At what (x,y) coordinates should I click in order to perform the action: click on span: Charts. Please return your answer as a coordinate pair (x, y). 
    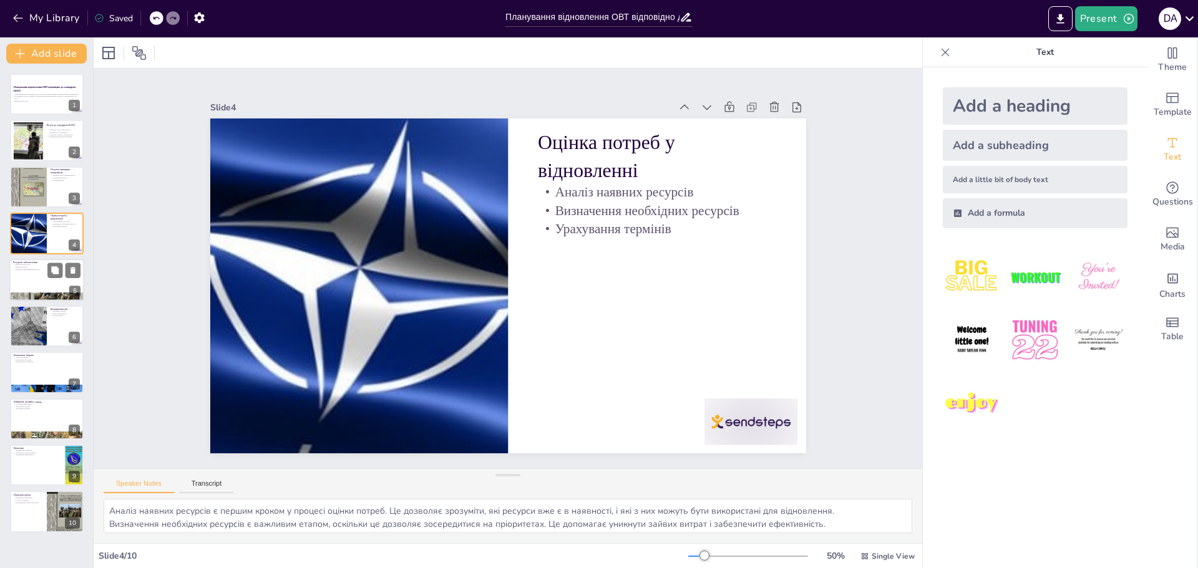
    Looking at the image, I should click on (1172, 294).